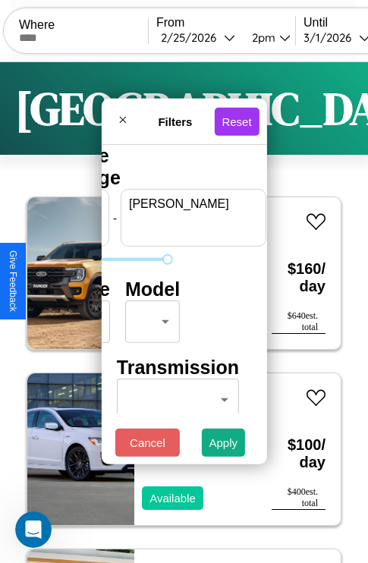  What do you see at coordinates (178, 367) in the screenshot?
I see `h4: Transmission` at bounding box center [178, 367].